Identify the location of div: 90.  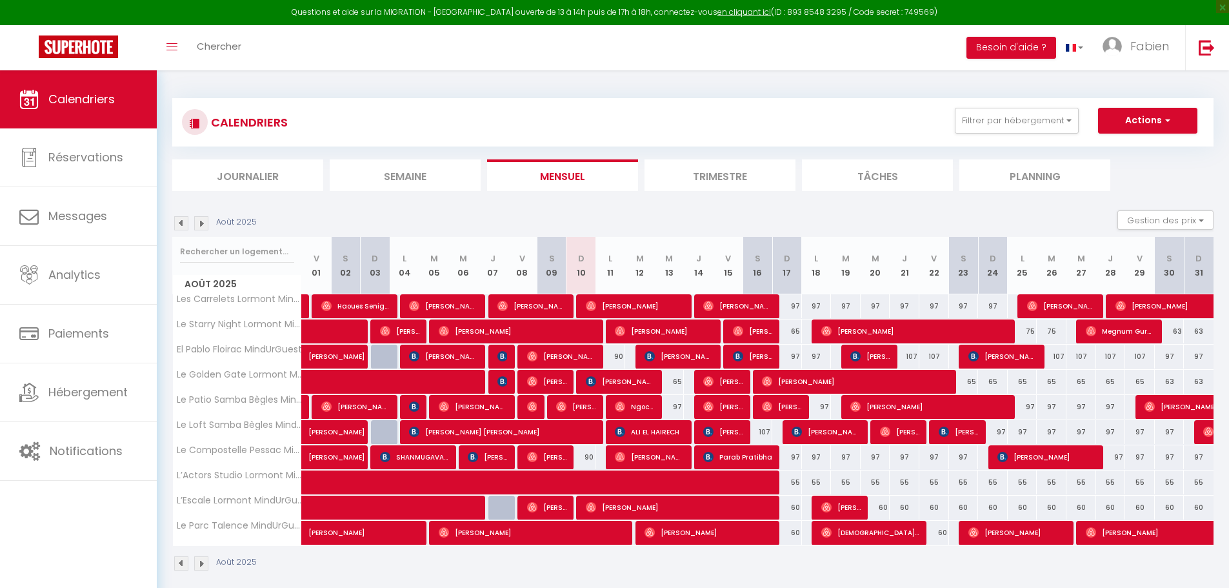
(610, 356).